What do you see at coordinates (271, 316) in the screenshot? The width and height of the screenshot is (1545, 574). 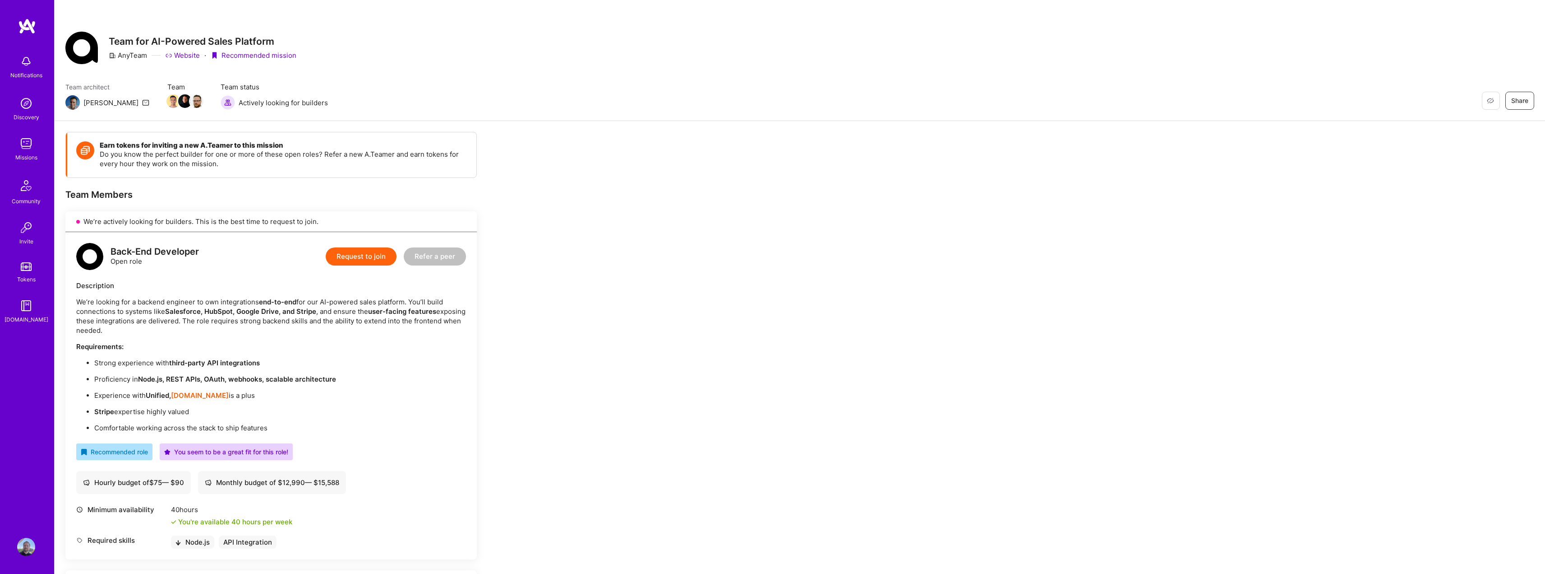 I see `p: We’re looking for a backend engineer to own integrations for our AI-powered sales platform. You’l...` at bounding box center [271, 316].